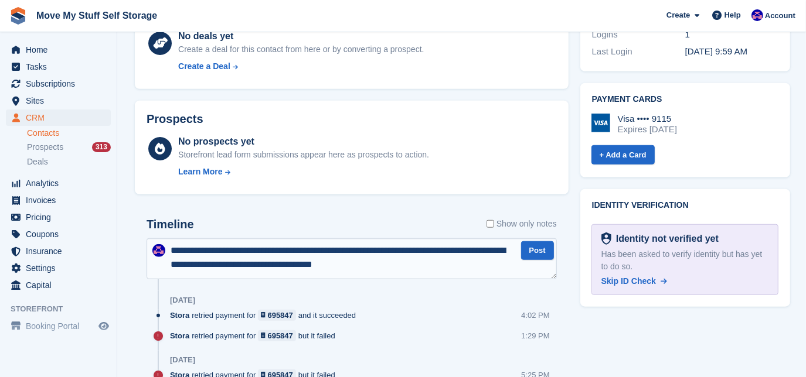 Image resolution: width=806 pixels, height=377 pixels. I want to click on img: stora-icon-8386f47178a22dfd0bd8f6a31ec36ba5ce8667c1dd55bd0f319d3a0aa187defe.svg, so click(18, 16).